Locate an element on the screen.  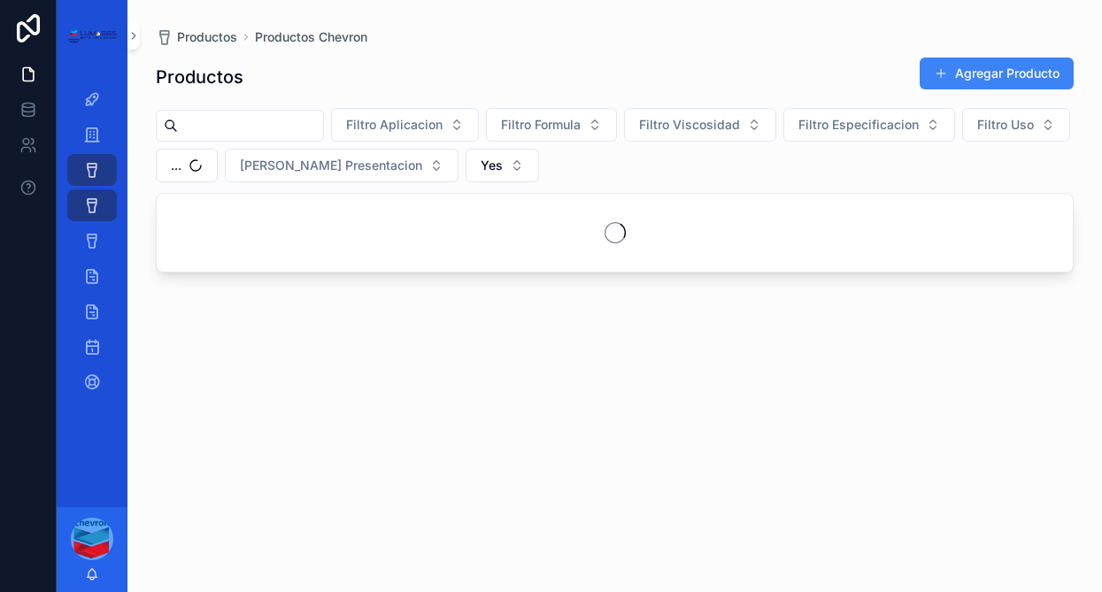
span: Yes is located at coordinates (491, 166).